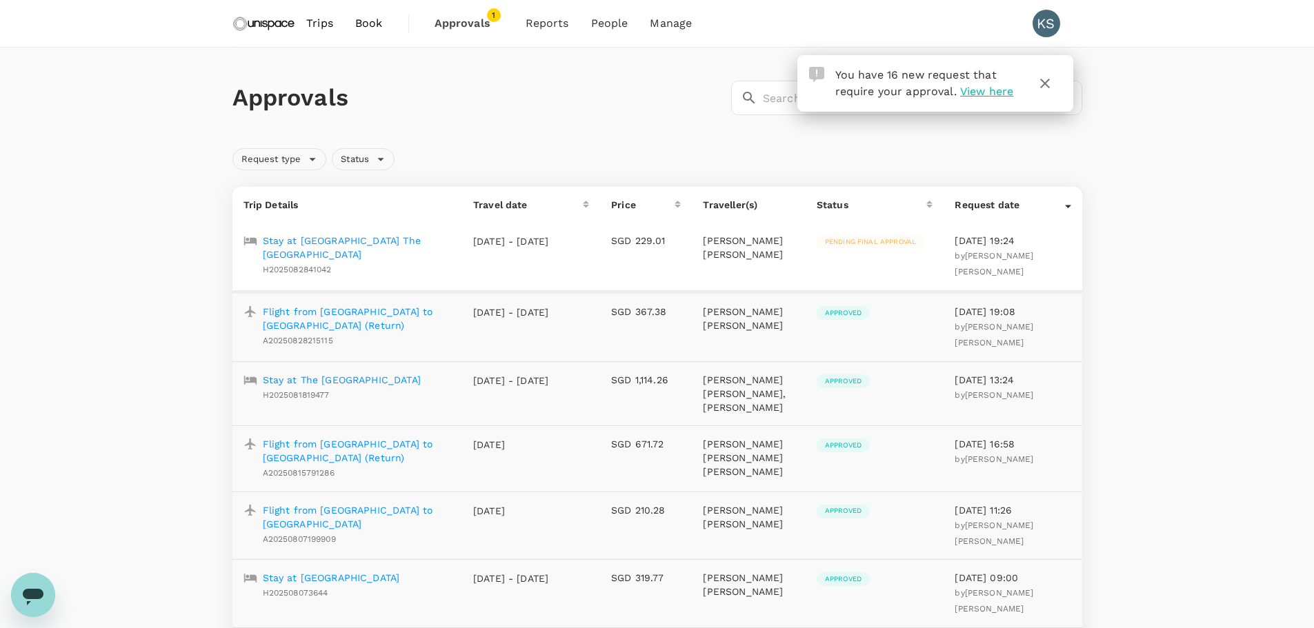 The height and width of the screenshot is (628, 1314). Describe the element at coordinates (271, 159) in the screenshot. I see `span: Request type` at that location.